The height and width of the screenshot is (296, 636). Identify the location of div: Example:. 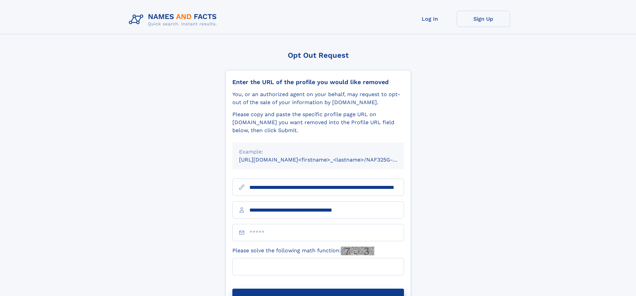
(318, 152).